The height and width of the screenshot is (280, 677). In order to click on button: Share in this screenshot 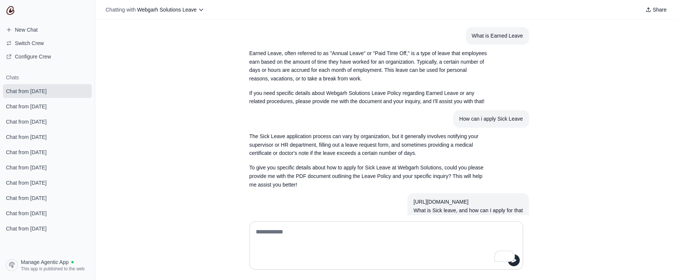, I will do `click(656, 10)`.